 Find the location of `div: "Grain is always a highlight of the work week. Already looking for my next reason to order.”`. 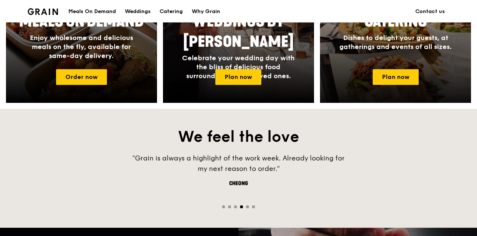

div: "Grain is always a highlight of the work week. Already looking for my next reason to order.” is located at coordinates (238, 163).